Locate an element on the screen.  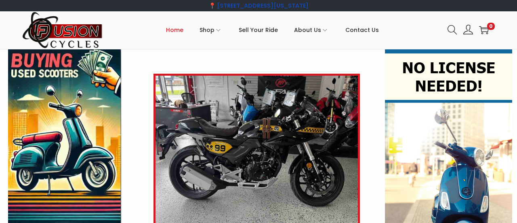
nav: Primary navigation is located at coordinates (272, 30).